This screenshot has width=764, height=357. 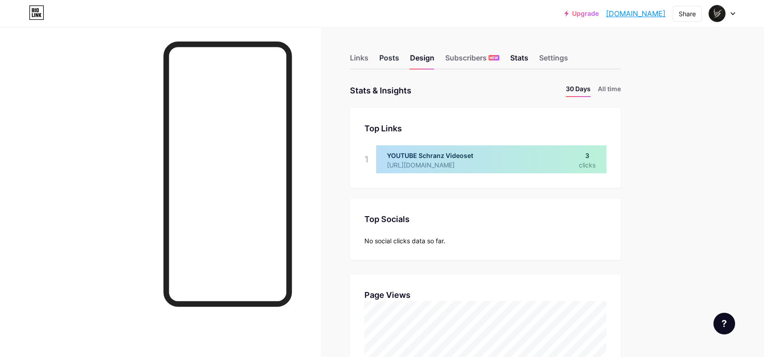 I want to click on div: 1, so click(x=367, y=159).